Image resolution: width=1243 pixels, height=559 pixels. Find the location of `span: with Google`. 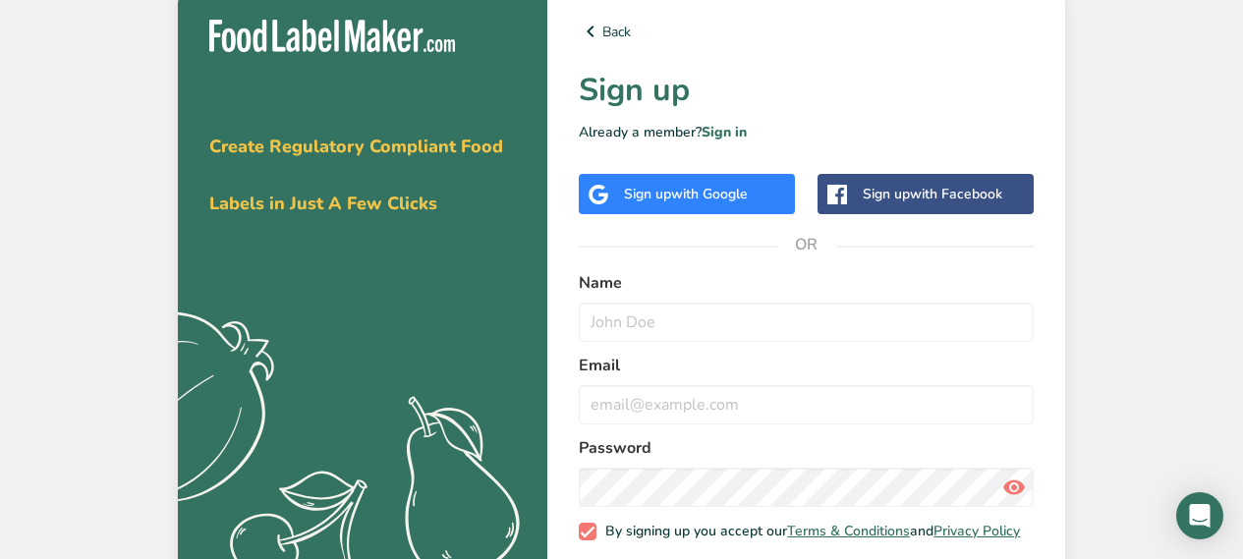

span: with Google is located at coordinates (710, 194).